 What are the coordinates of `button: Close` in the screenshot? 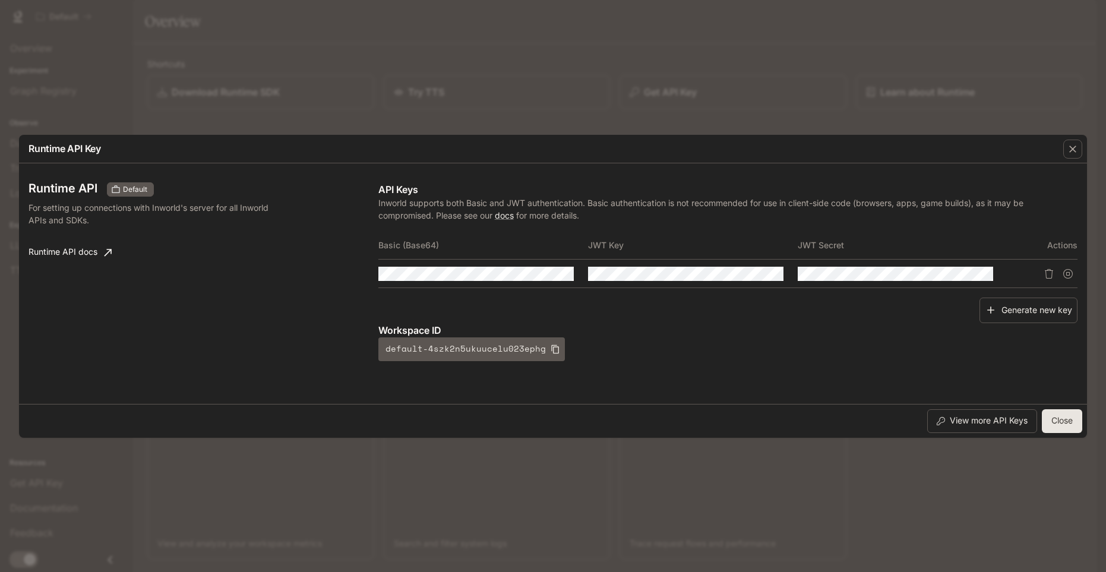 It's located at (1062, 421).